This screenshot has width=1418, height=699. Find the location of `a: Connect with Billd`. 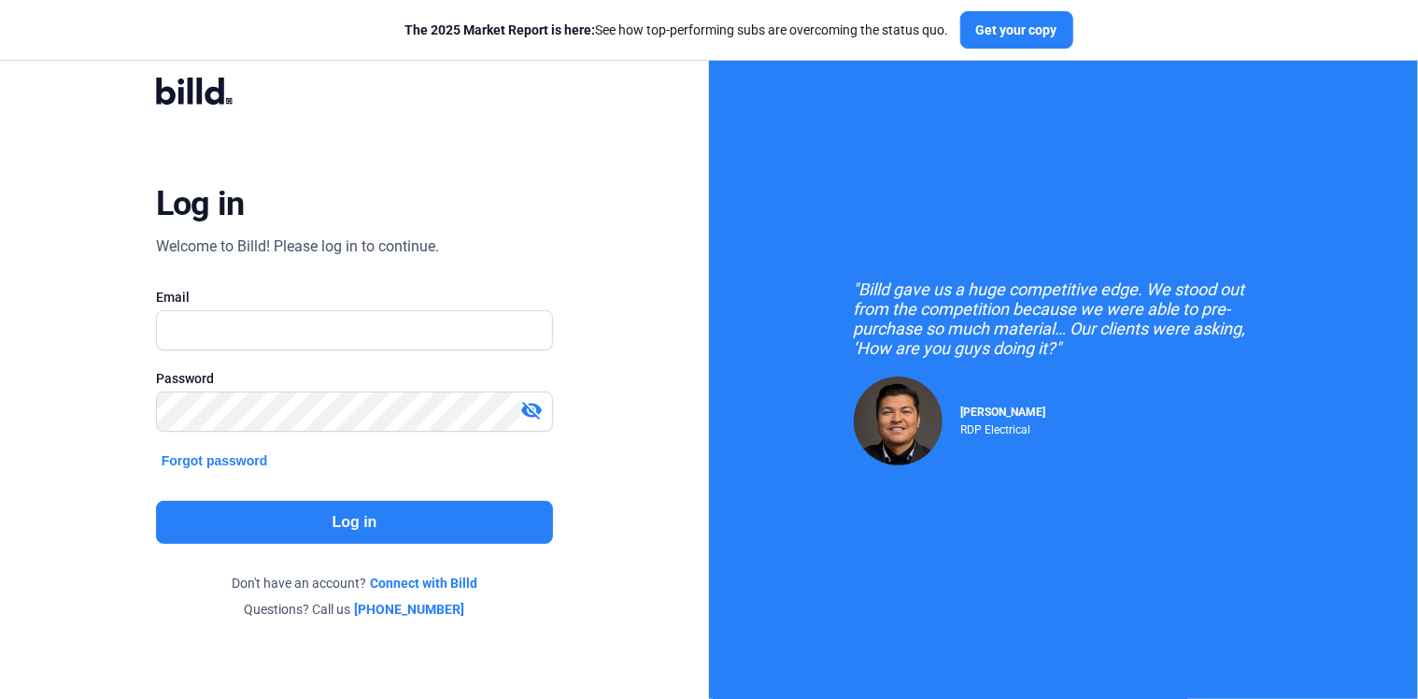

a: Connect with Billd is located at coordinates (423, 583).